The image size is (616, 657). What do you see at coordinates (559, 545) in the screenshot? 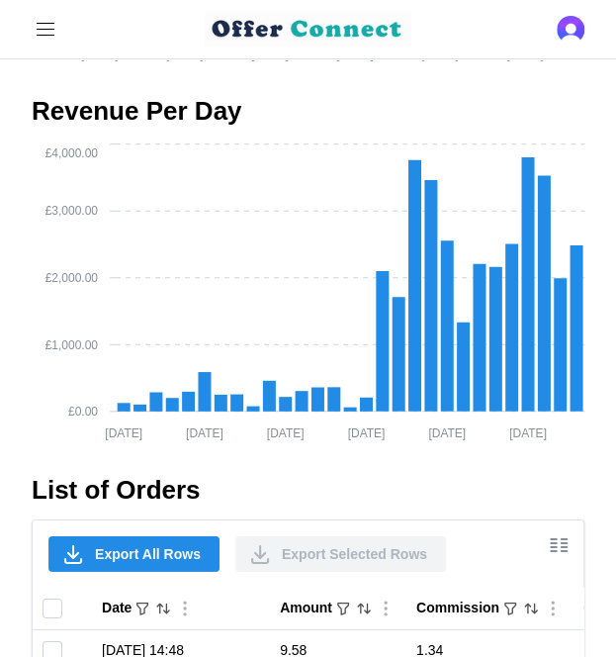
I see `button: Show/Hide columns` at bounding box center [559, 545].